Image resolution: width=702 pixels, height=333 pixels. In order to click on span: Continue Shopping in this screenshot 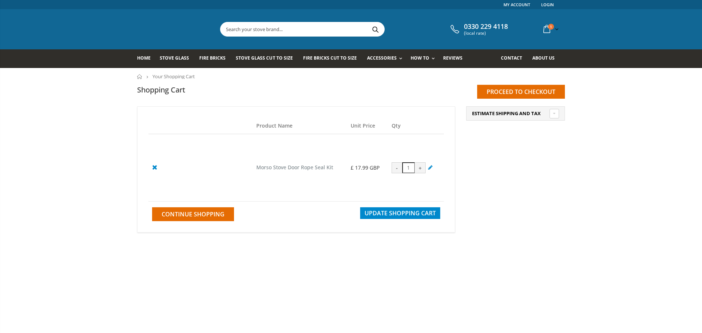, I will do `click(193, 214)`.